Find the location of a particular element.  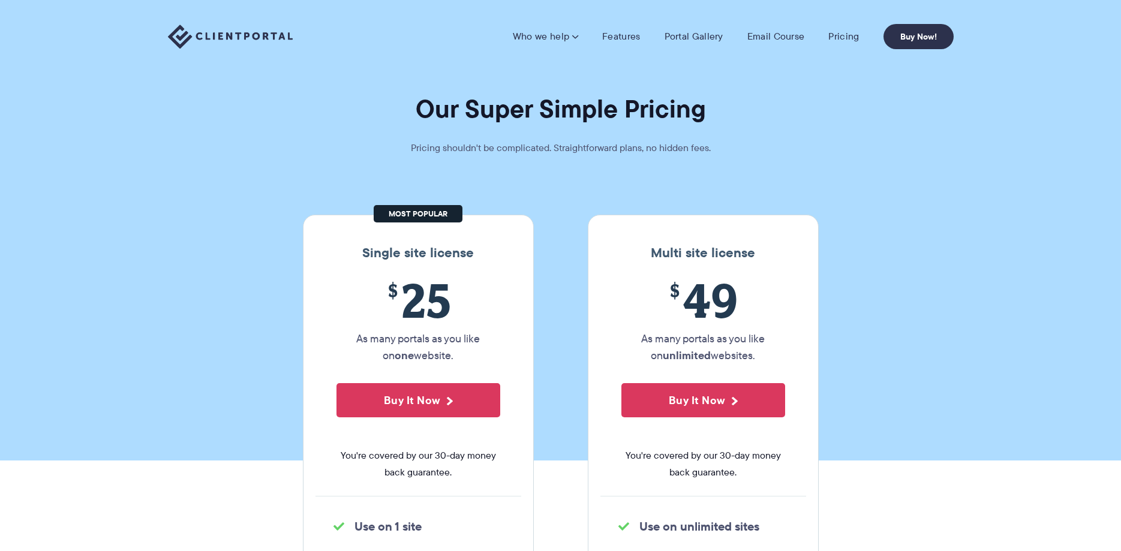

strong: one is located at coordinates (404, 355).